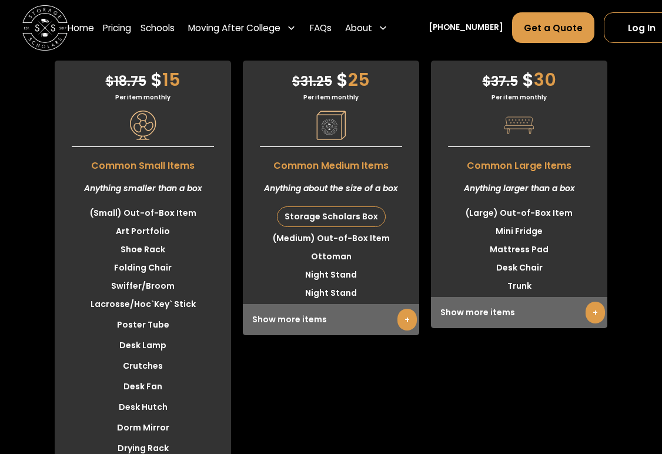  Describe the element at coordinates (143, 345) in the screenshot. I see `li: Desk Lamp` at that location.